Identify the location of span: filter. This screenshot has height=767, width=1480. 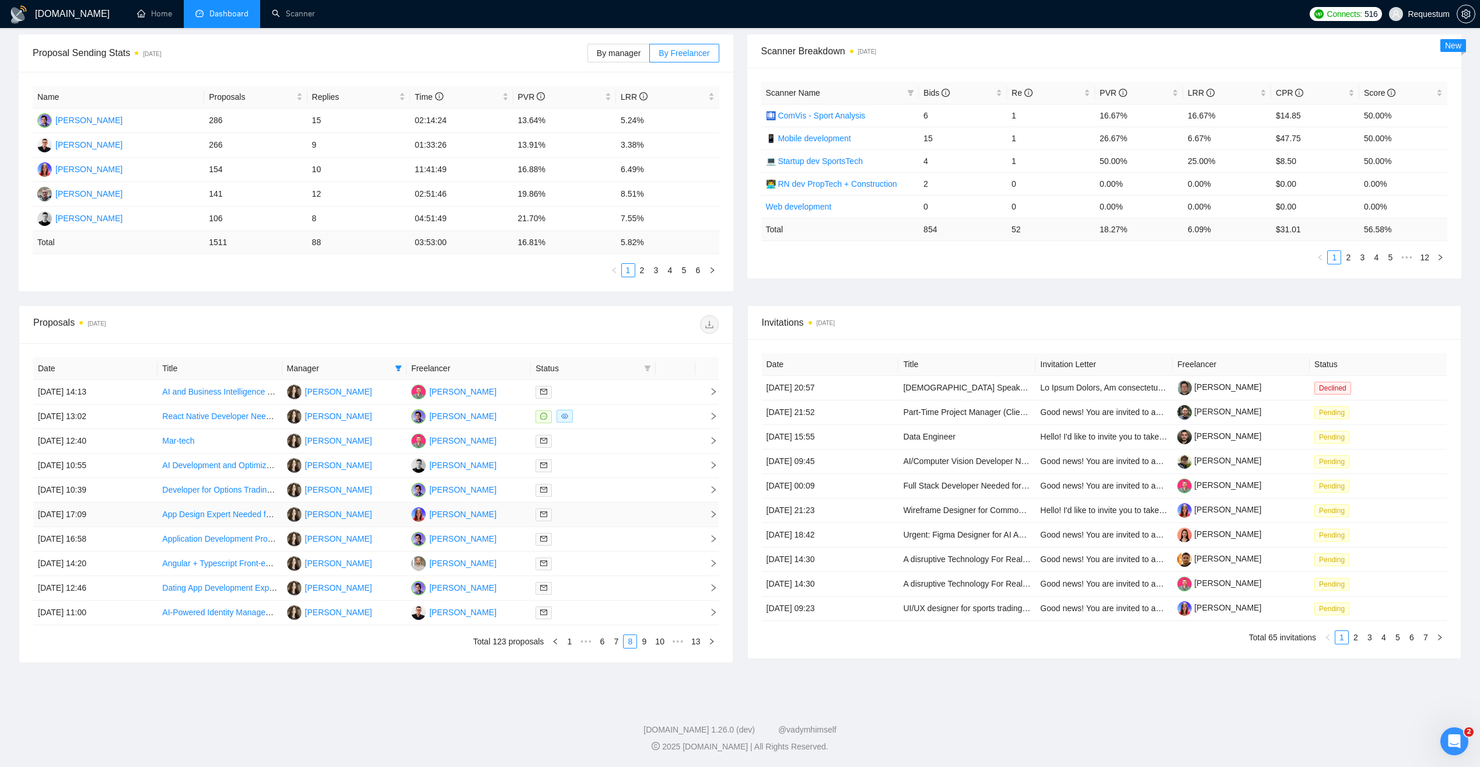
(648, 368).